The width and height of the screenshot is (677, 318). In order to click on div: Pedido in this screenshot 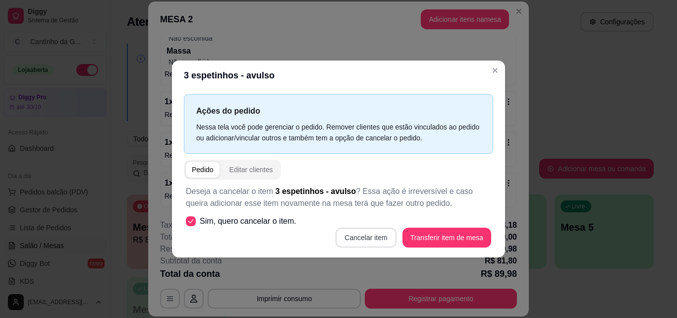, I will do `click(203, 170)`.